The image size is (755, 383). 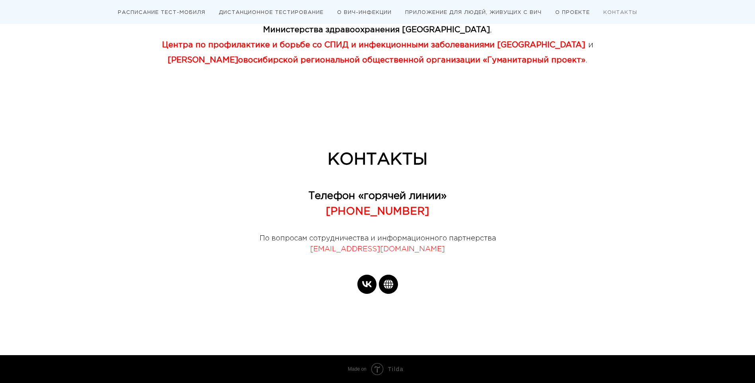 I want to click on div: Tilda, so click(x=407, y=369).